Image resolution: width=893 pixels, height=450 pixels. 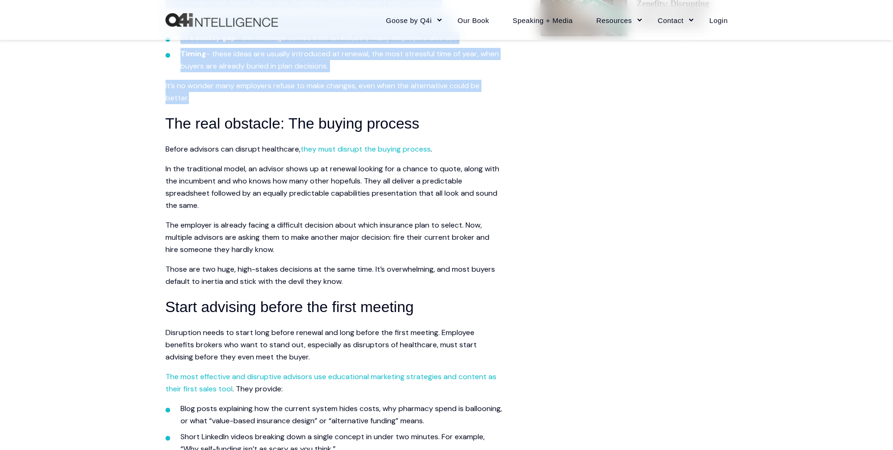 What do you see at coordinates (193, 53) in the screenshot?
I see `strong: Timing` at bounding box center [193, 53].